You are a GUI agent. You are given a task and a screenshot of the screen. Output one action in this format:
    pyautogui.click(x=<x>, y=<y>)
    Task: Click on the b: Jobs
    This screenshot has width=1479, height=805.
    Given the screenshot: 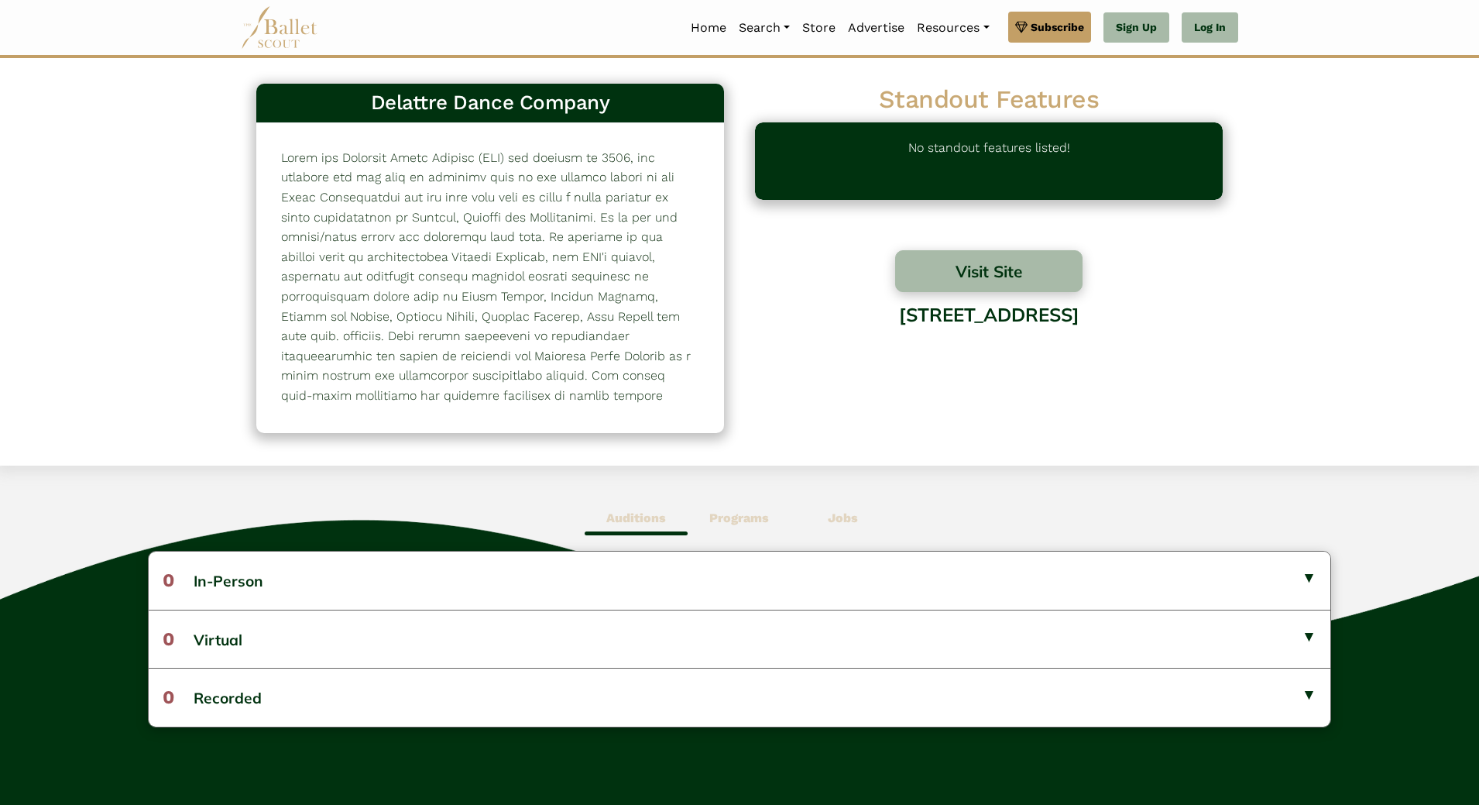 What is the action you would take?
    pyautogui.click(x=843, y=517)
    